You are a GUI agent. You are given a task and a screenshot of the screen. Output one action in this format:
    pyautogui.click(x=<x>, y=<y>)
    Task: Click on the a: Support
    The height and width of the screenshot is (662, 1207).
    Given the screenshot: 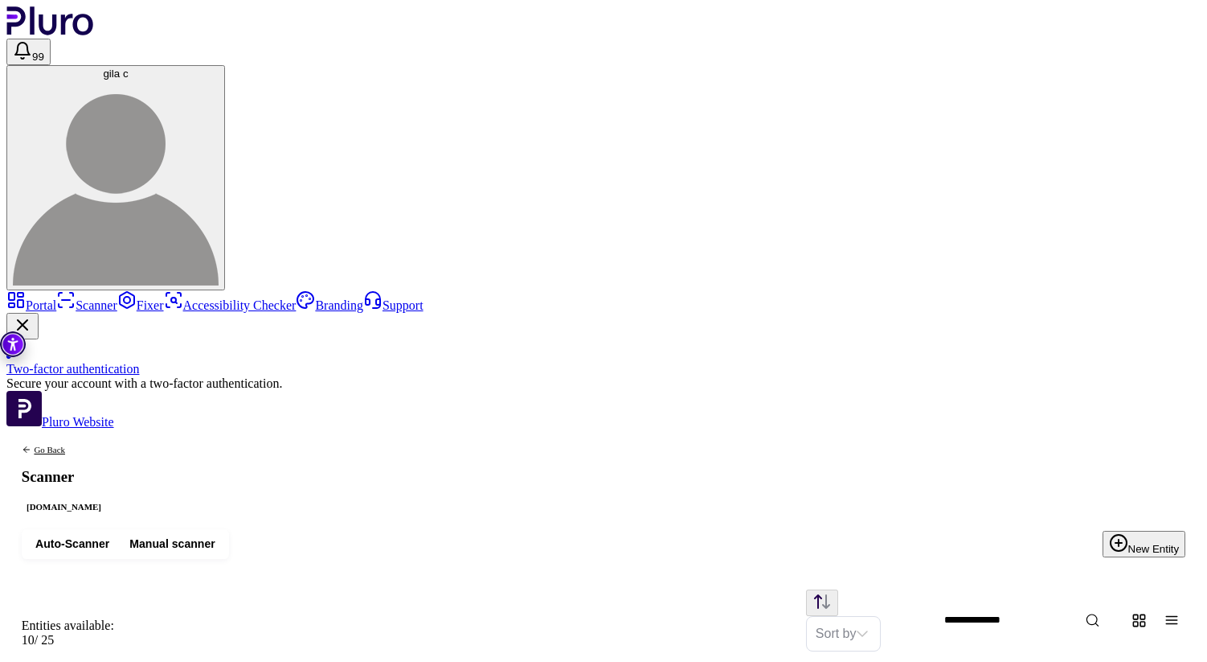 What is the action you would take?
    pyautogui.click(x=393, y=305)
    